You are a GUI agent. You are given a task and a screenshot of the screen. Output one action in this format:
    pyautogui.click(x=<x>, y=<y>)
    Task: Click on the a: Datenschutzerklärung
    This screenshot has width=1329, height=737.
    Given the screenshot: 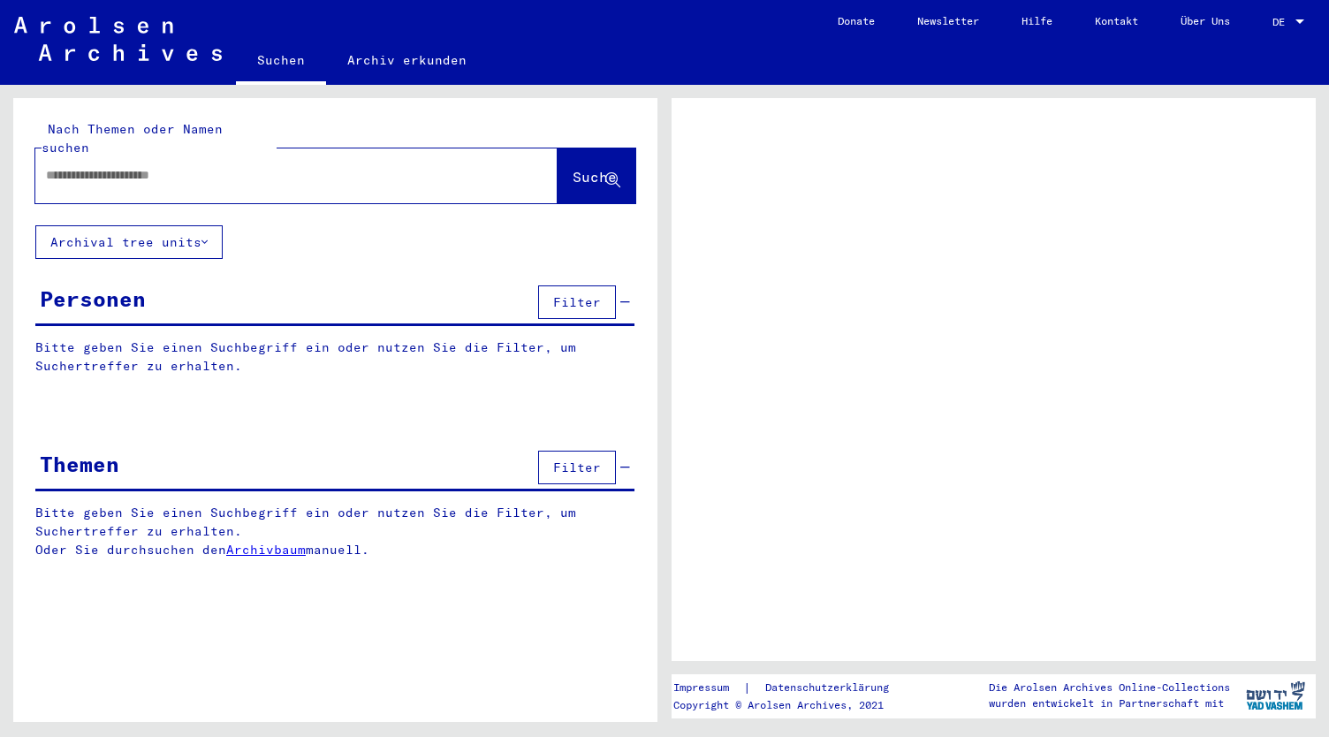 What is the action you would take?
    pyautogui.click(x=831, y=687)
    